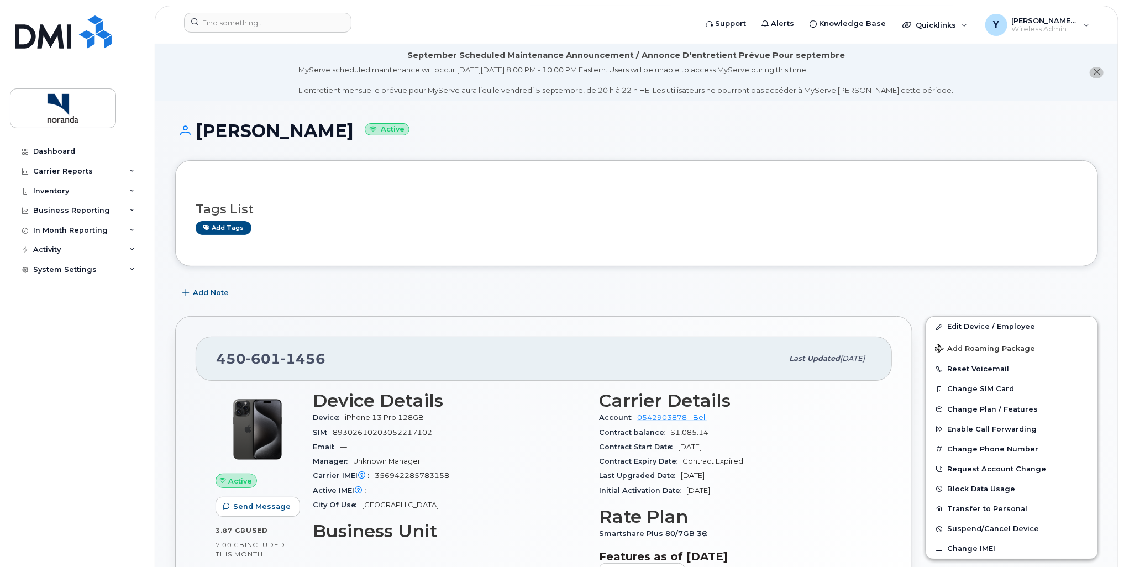 This screenshot has height=567, width=1124. Describe the element at coordinates (1012, 429) in the screenshot. I see `button: Enable Call Forwarding` at that location.